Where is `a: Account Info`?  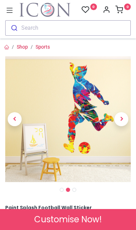
a: Account Info is located at coordinates (106, 10).